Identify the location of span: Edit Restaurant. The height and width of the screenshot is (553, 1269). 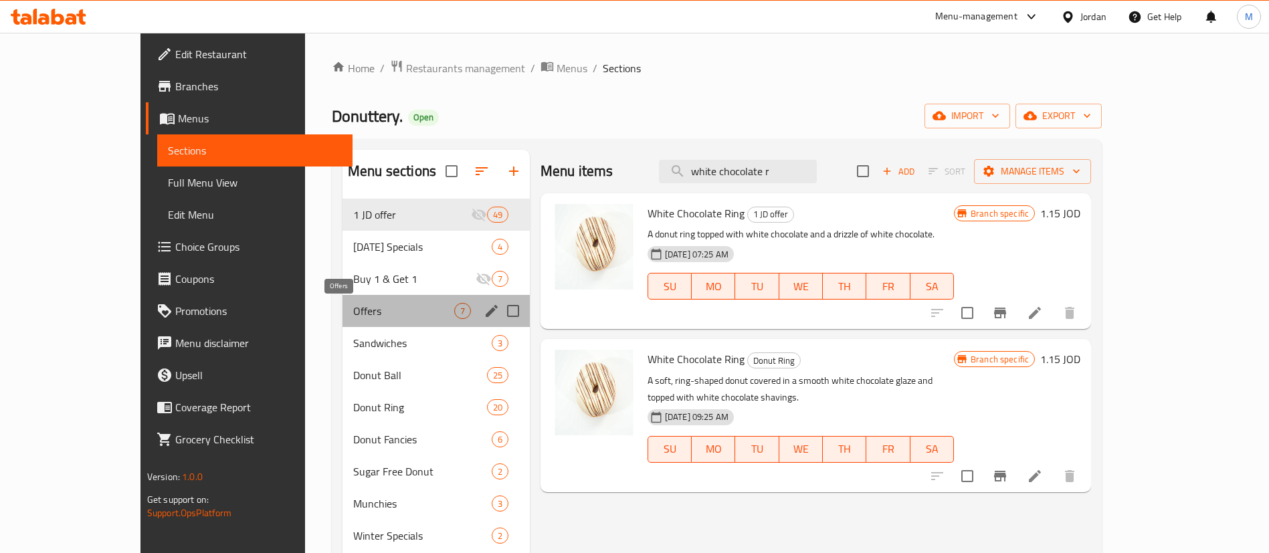
(258, 54).